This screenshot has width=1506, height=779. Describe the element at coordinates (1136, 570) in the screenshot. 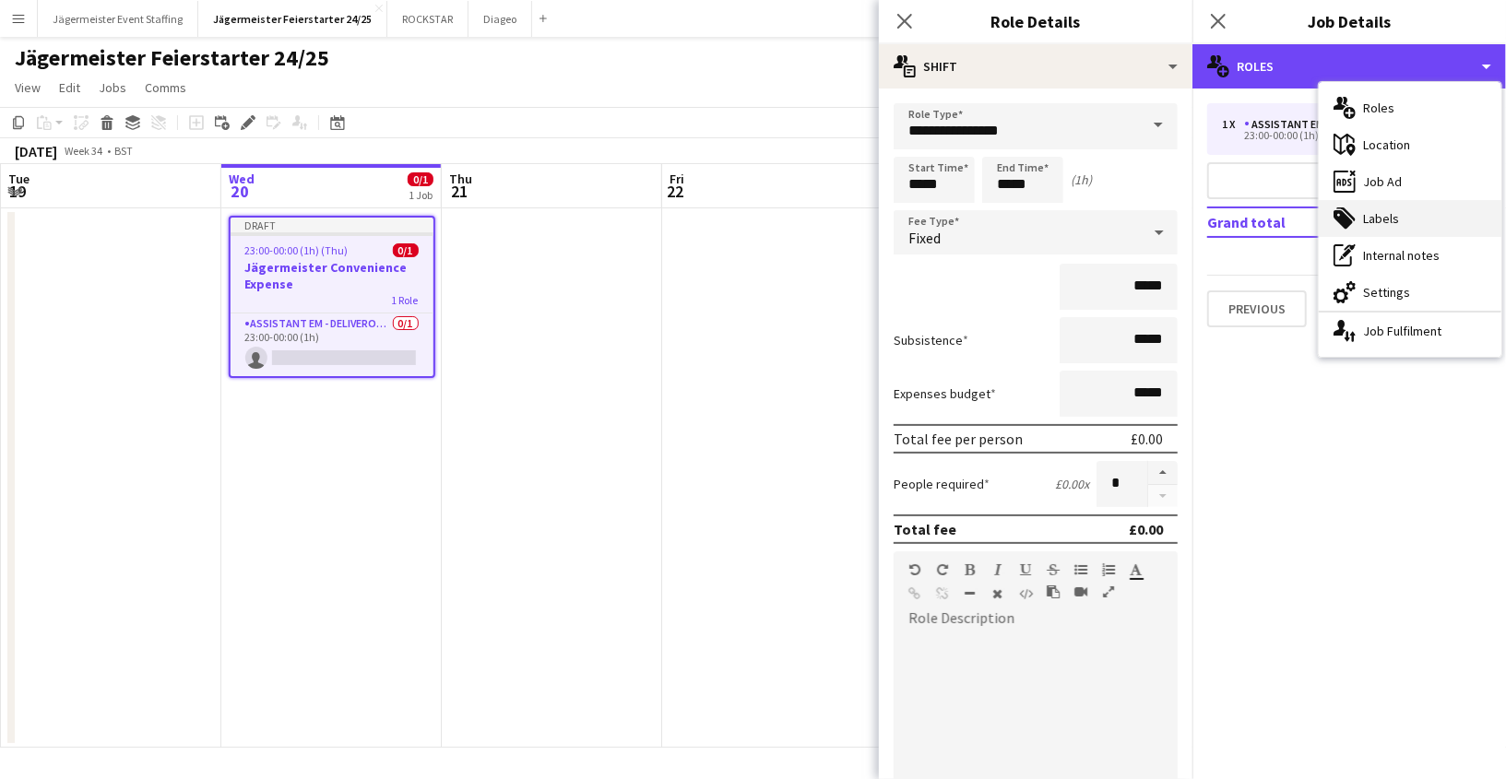

I see `button: Text Color` at that location.